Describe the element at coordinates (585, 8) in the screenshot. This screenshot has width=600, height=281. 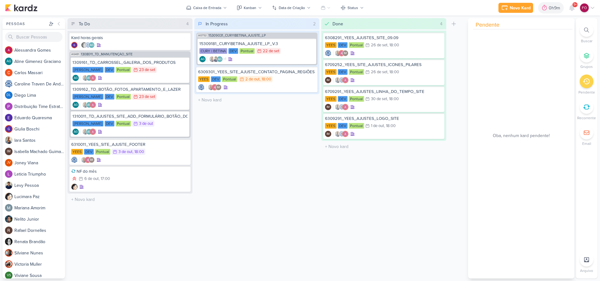
I see `p: FO` at that location.